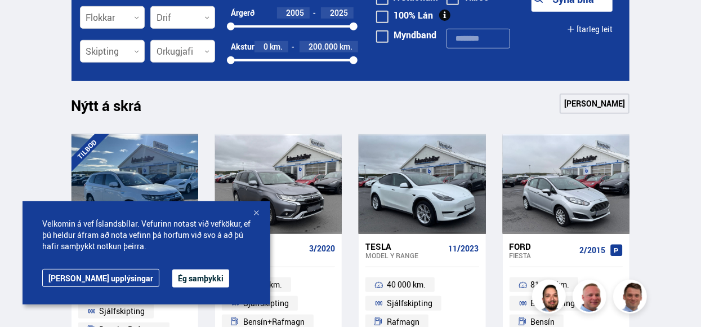 The height and width of the screenshot is (327, 701). Describe the element at coordinates (295, 12) in the screenshot. I see `span: 2005` at that location.